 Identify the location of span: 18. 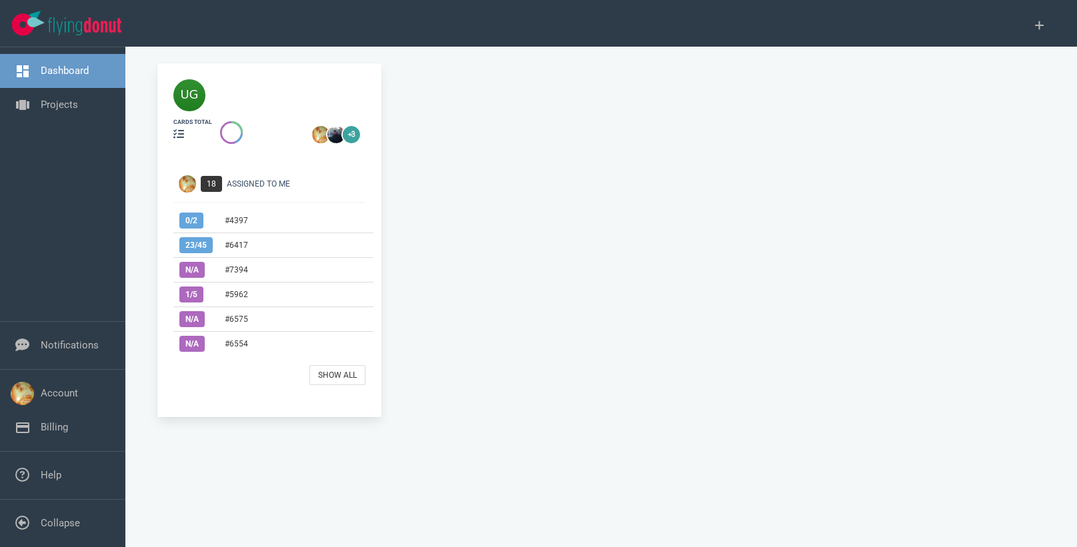
(211, 184).